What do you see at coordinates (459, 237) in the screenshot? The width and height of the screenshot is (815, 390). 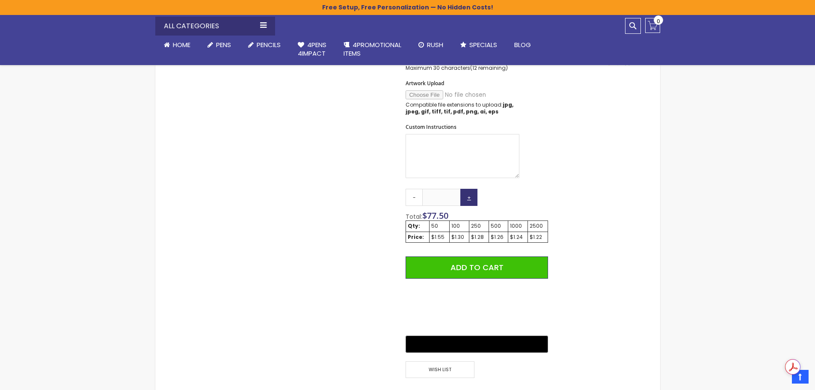 I see `div: $1.30` at bounding box center [459, 237].